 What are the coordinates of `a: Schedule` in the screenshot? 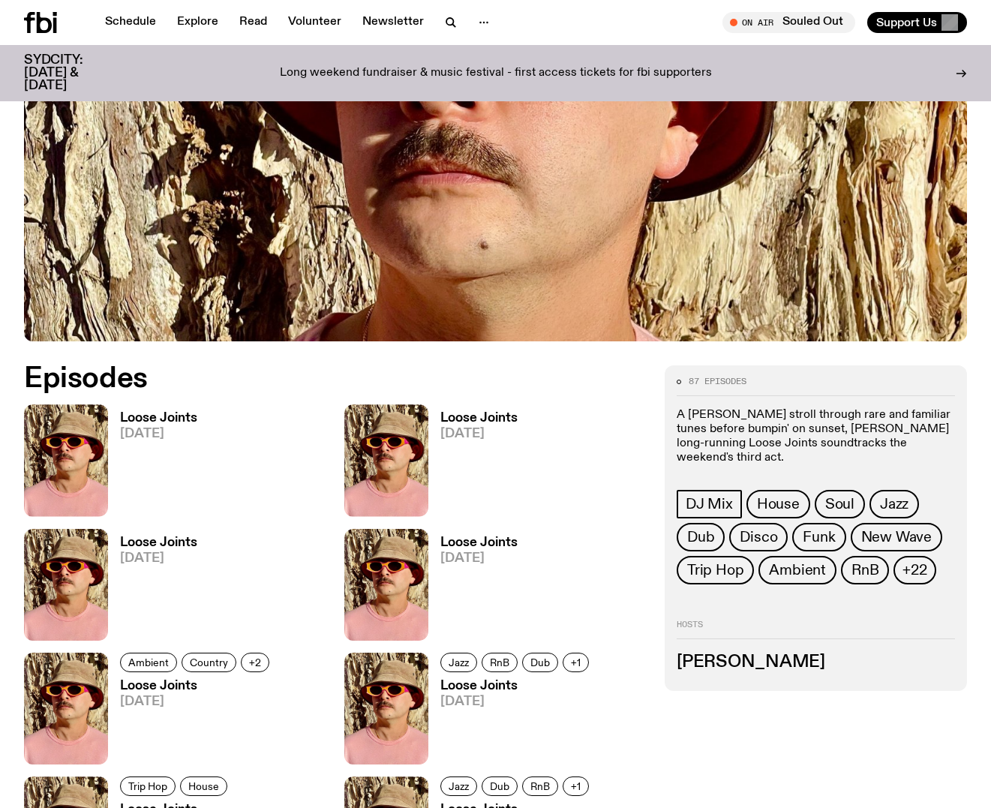 It's located at (131, 23).